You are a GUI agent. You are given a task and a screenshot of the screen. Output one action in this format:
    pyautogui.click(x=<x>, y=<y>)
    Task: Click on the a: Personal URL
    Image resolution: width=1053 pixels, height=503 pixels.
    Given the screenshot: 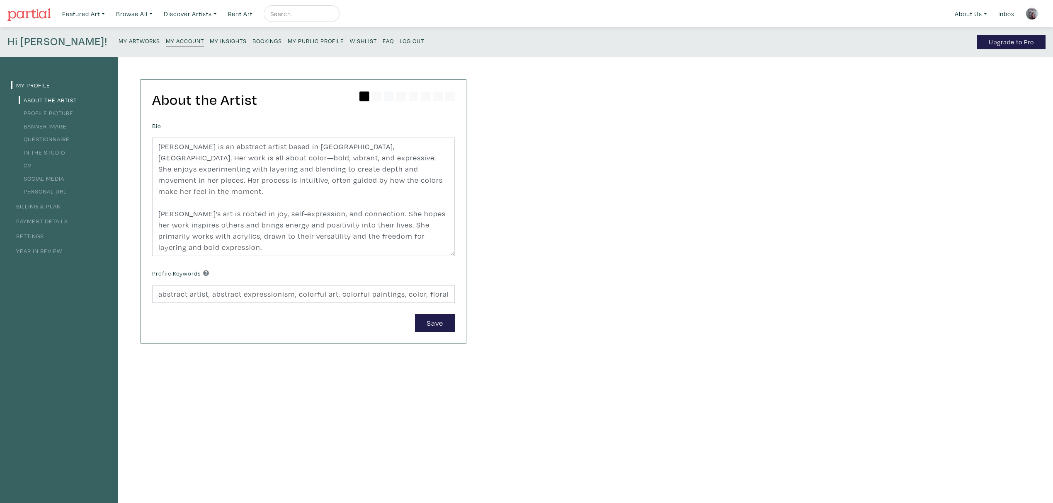 What is the action you would take?
    pyautogui.click(x=43, y=191)
    